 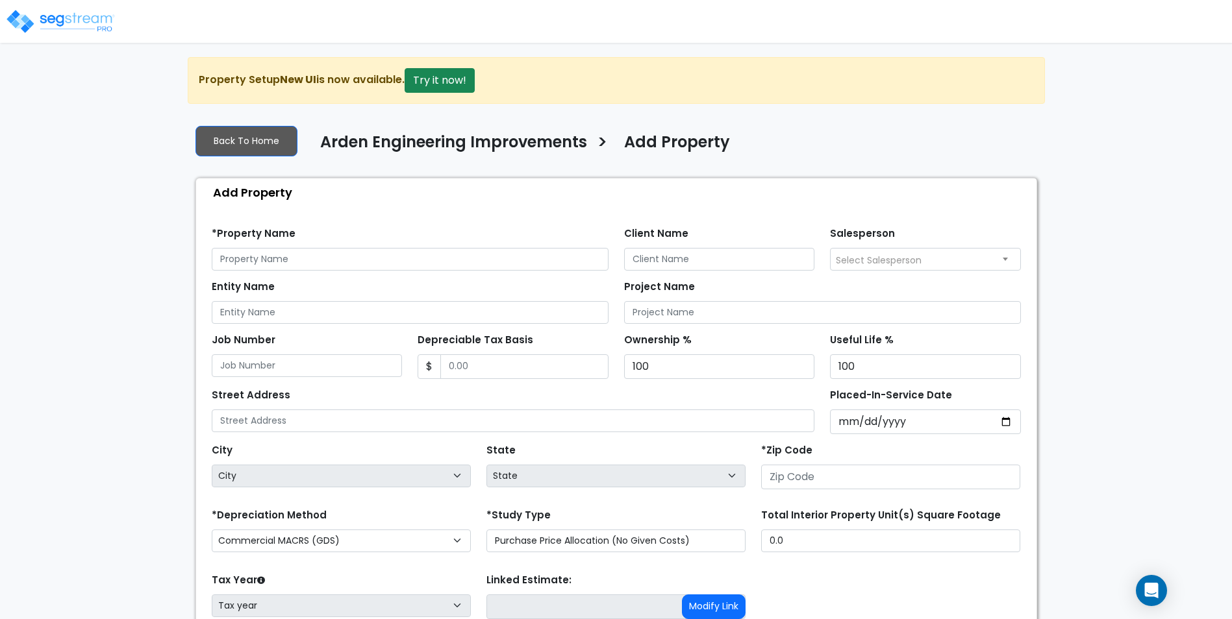 I want to click on a: Add Property, so click(x=672, y=147).